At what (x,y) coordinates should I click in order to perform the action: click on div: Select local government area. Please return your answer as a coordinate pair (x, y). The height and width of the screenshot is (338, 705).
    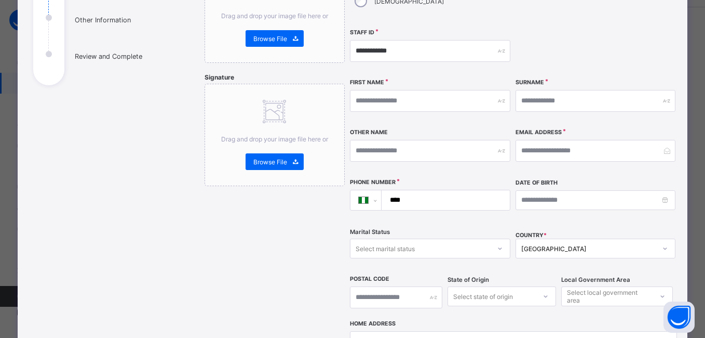
    Looking at the image, I should click on (609, 296).